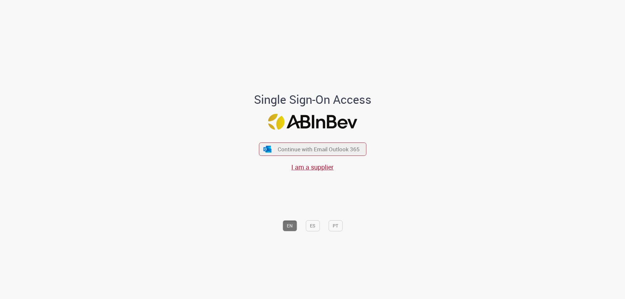 The image size is (625, 299). Describe the element at coordinates (268, 149) in the screenshot. I see `img: ícone Azure/Microsoft 360` at that location.